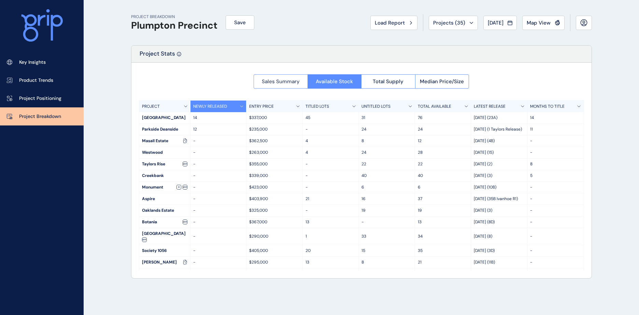 The height and width of the screenshot is (315, 639). What do you see at coordinates (261, 106) in the screenshot?
I see `p: ENTRY PRICE` at bounding box center [261, 106].